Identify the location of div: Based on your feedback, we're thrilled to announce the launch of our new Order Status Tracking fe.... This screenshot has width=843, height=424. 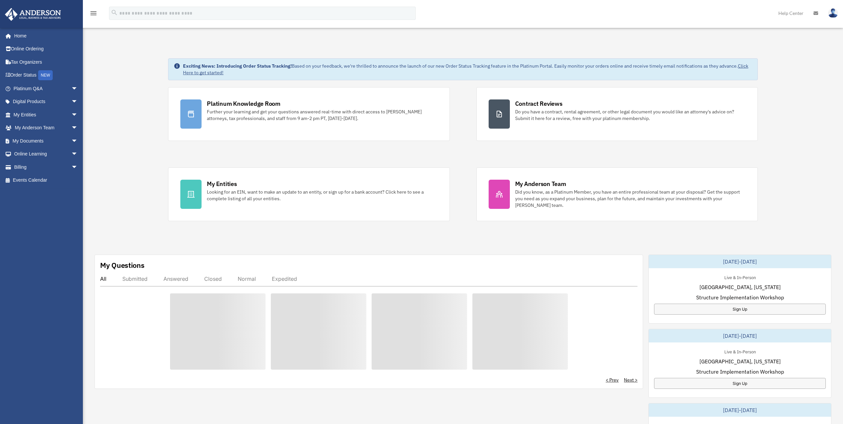
(468, 69).